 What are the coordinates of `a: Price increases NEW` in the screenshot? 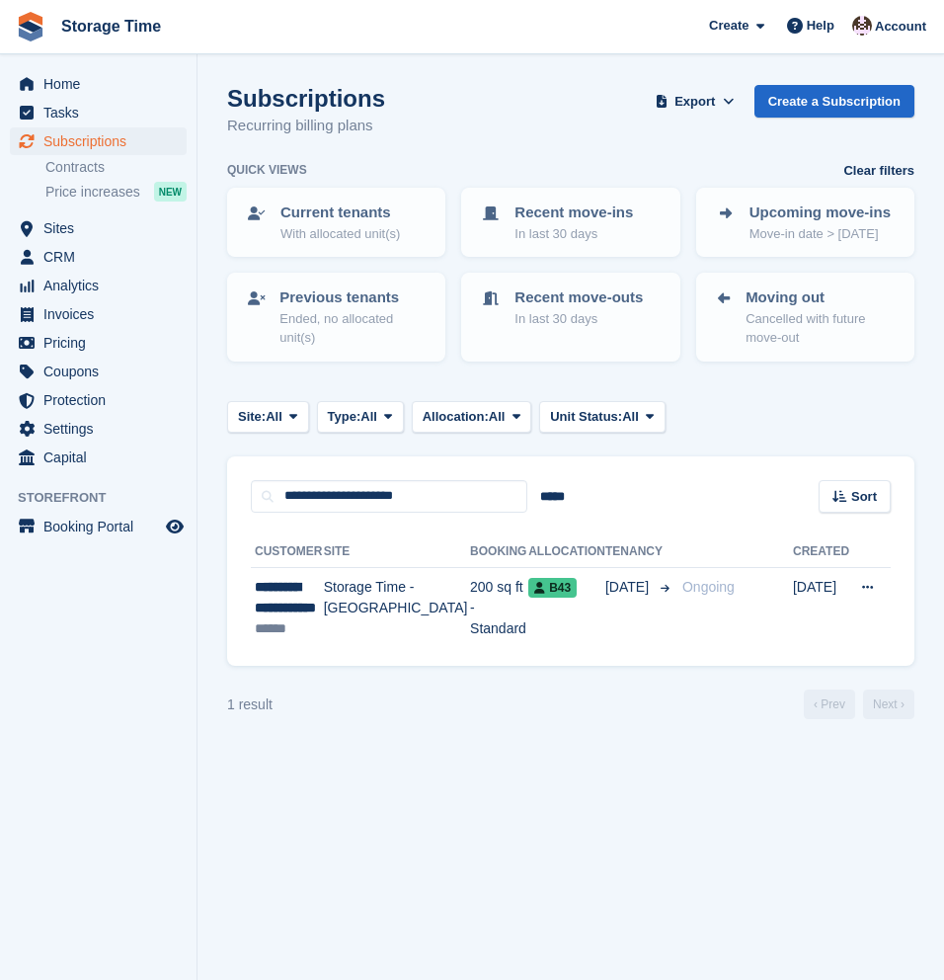 It's located at (116, 192).